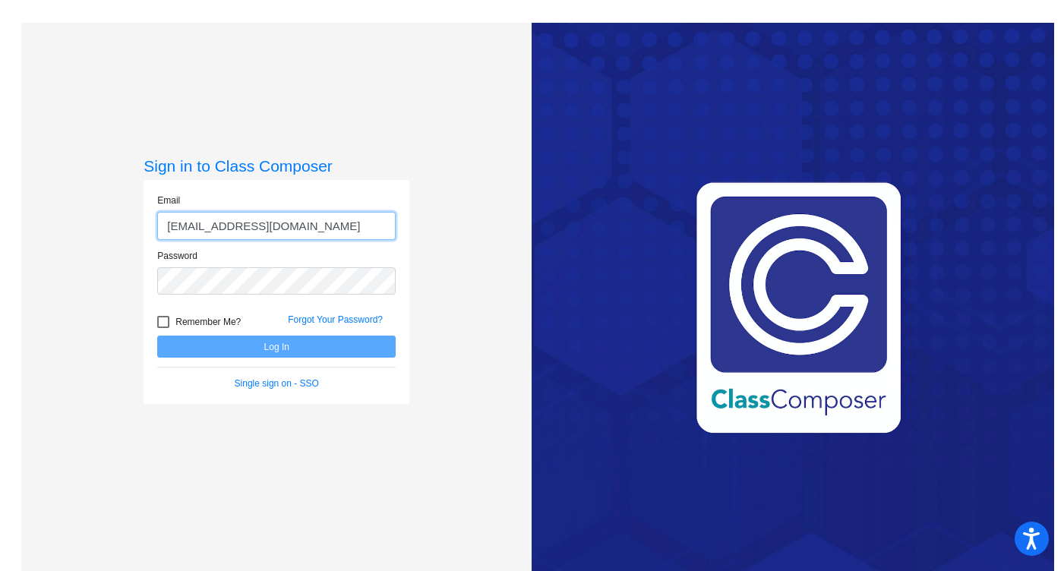 This screenshot has width=1064, height=571. I want to click on a: Single sign on - SSO, so click(276, 383).